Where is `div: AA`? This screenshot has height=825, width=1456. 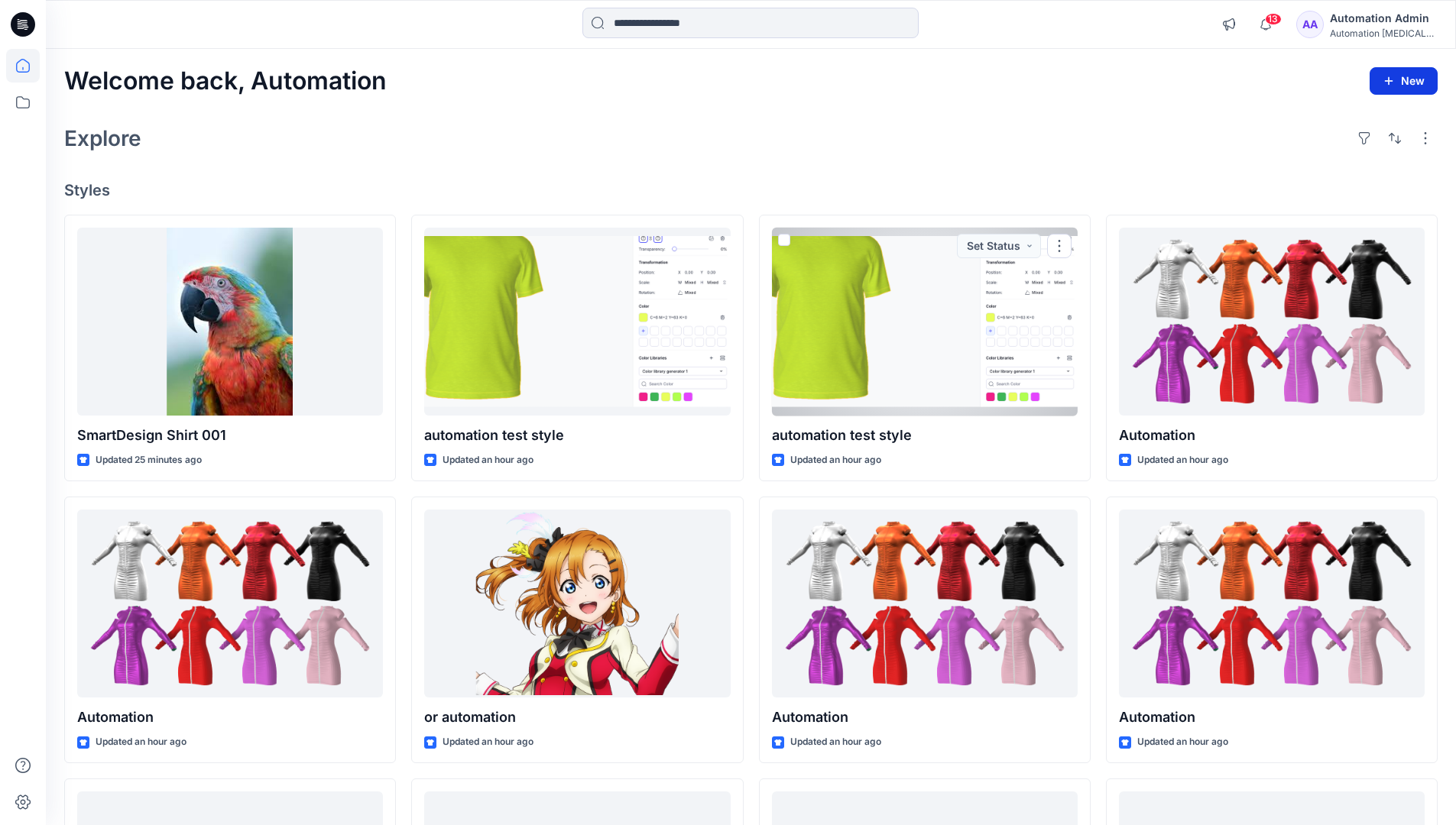 div: AA is located at coordinates (1310, 25).